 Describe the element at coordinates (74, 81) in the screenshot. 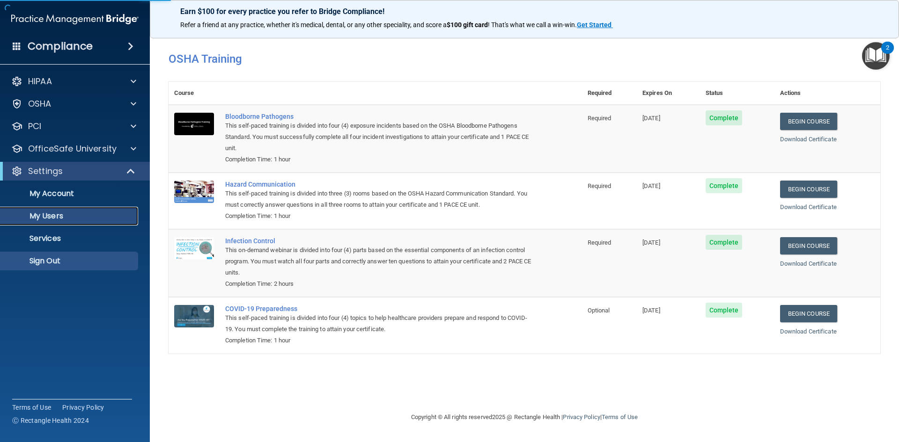

I see `a: HIPAA` at that location.